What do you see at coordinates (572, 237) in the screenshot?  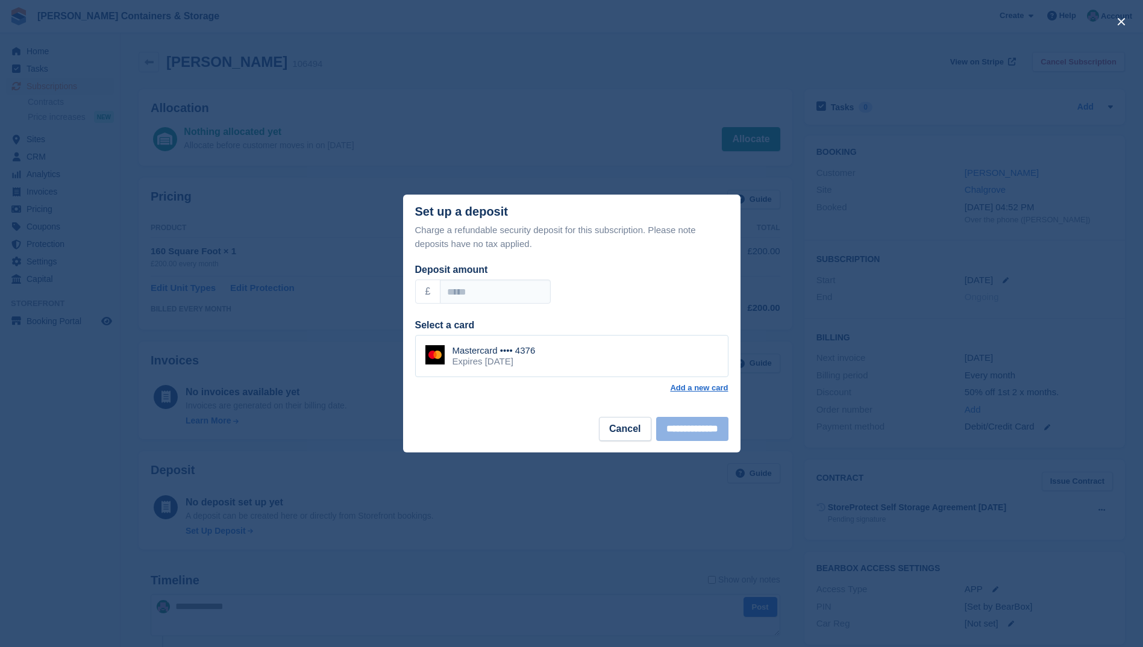 I see `p: Charge a refundable security deposit for this subscription. Please note deposits have no tax appl...` at bounding box center [572, 237].